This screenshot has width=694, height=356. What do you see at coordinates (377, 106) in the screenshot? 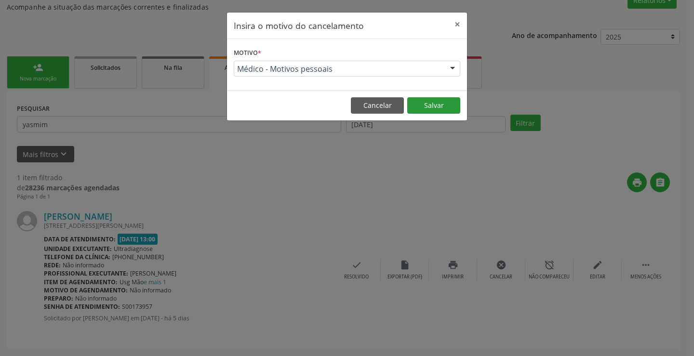
I see `button: Cancelar` at bounding box center [377, 106].